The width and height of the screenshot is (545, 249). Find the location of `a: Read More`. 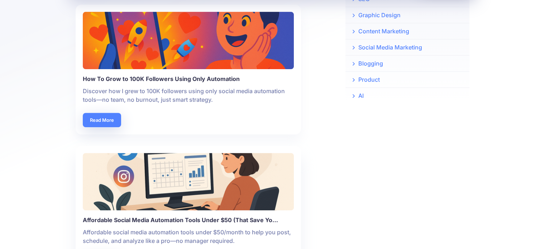

a: Read More is located at coordinates (102, 120).